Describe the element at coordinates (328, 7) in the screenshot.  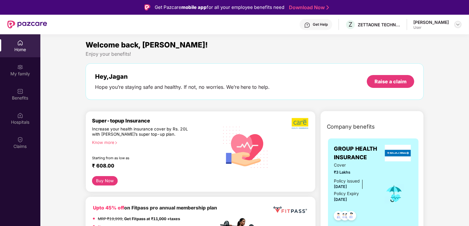
I see `img: Stroke` at that location.